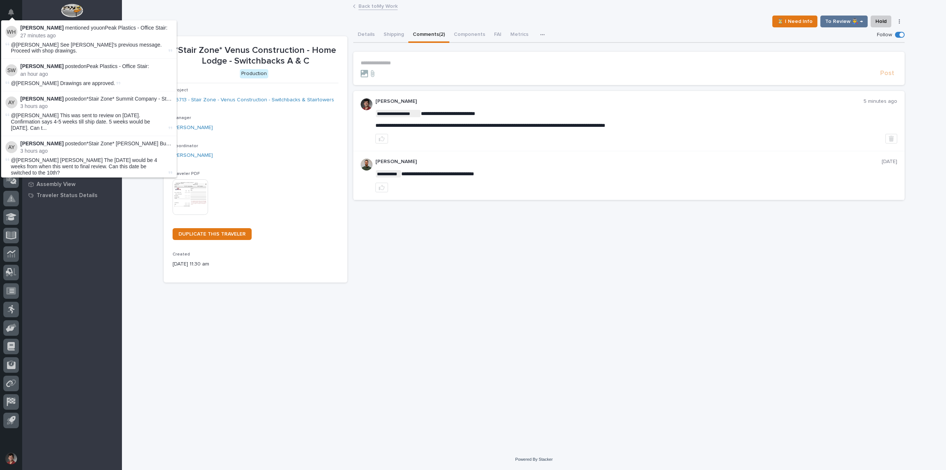 This screenshot has width=946, height=470. I want to click on a: 26713 - Stair Zone - Venus Construction - Switchbacks & Stairtowers, so click(253, 100).